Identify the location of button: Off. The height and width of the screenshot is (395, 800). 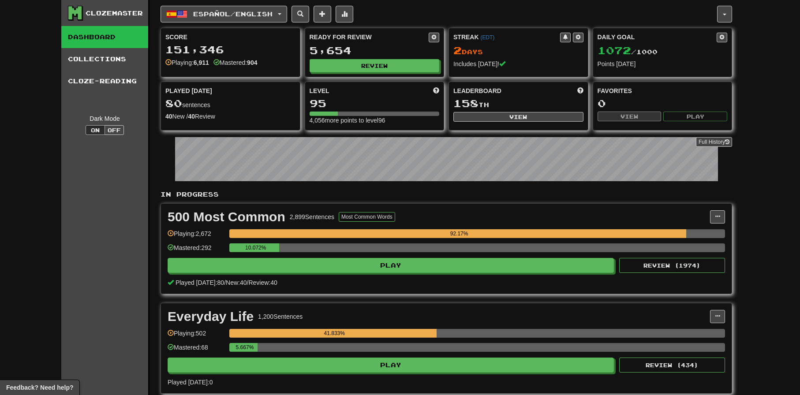
(114, 130).